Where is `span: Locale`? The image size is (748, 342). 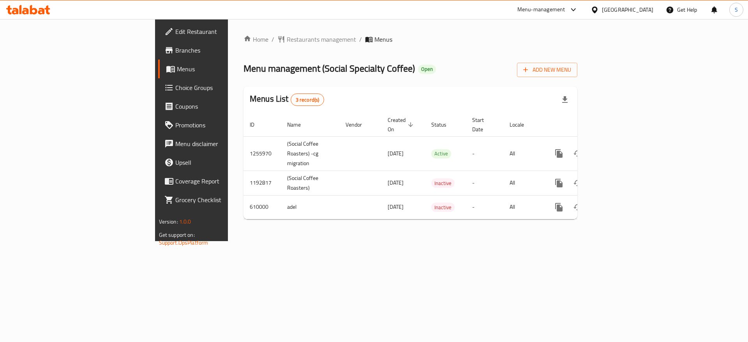
span: Locale is located at coordinates (521, 125).